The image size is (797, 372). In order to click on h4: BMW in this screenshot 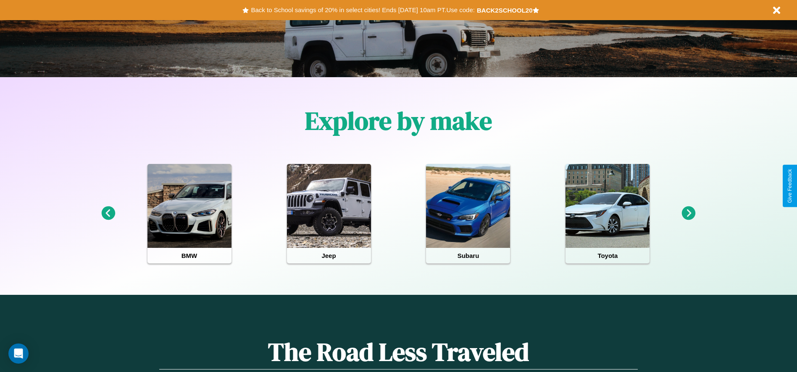, I will do `click(189, 256)`.